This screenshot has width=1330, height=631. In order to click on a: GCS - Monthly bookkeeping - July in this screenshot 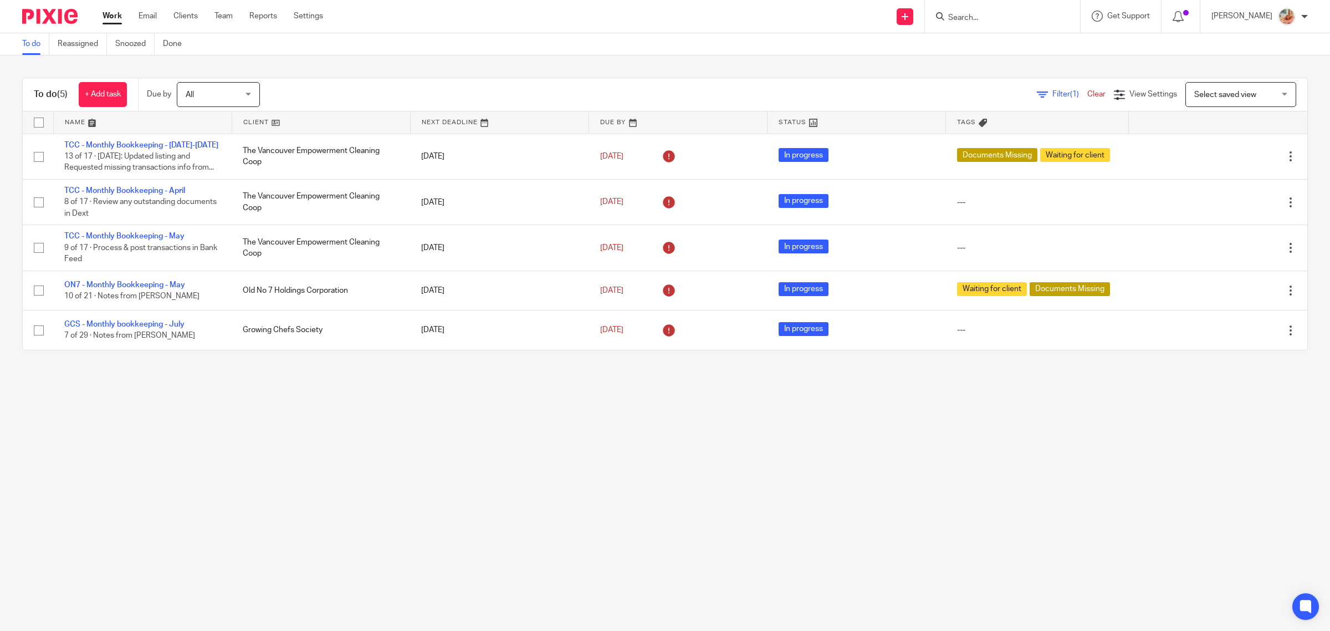, I will do `click(124, 324)`.